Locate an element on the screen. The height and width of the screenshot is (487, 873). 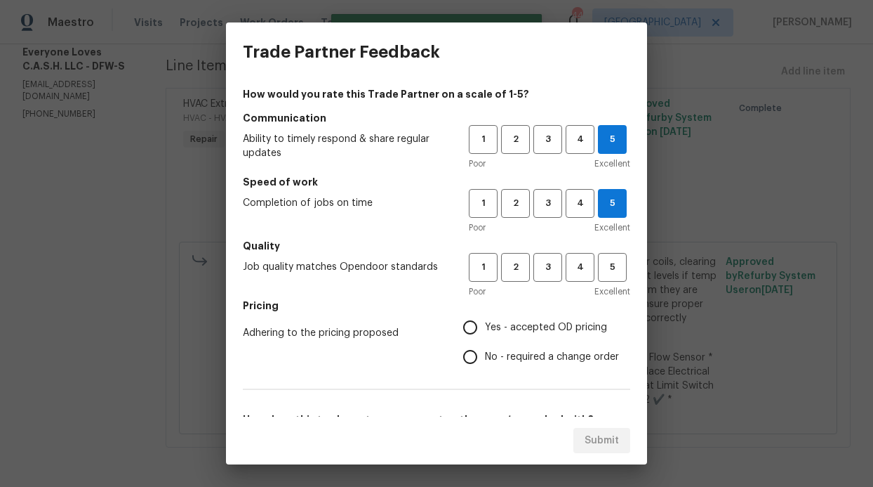
span: Ability to timely respond & share regular updates is located at coordinates (345, 146).